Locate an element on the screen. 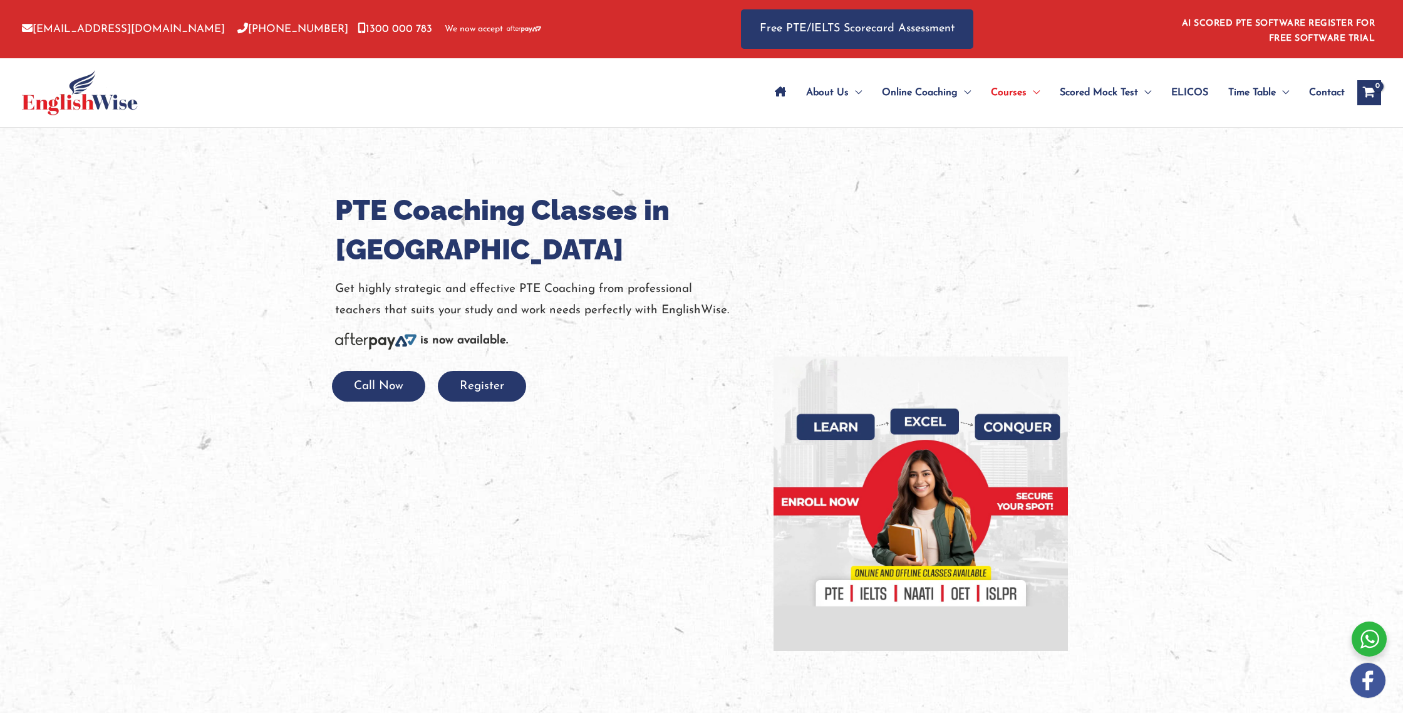 This screenshot has width=1403, height=713. a: Scored Mock TestMenu Toggle is located at coordinates (1106, 93).